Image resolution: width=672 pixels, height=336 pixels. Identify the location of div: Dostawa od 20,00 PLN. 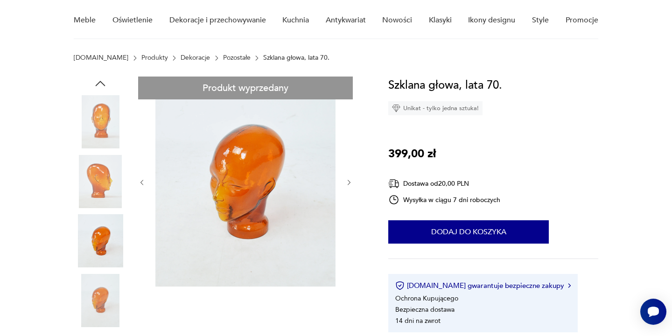
(444, 183).